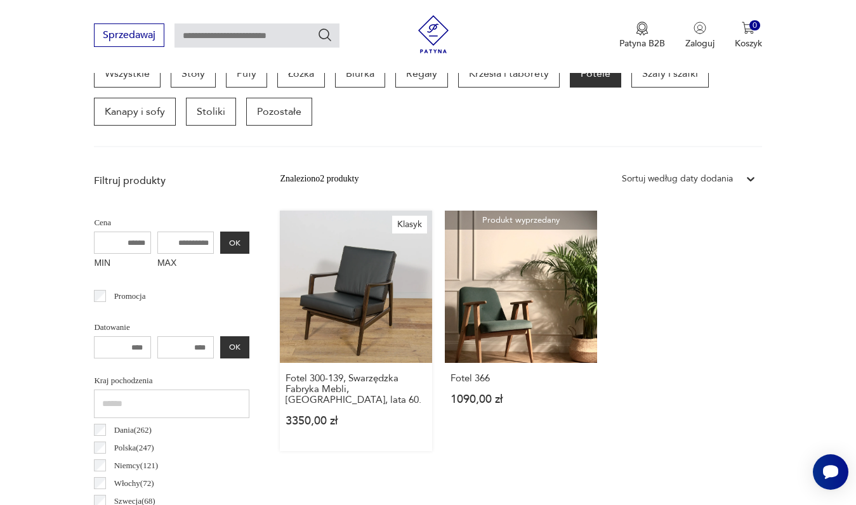 The image size is (856, 505). Describe the element at coordinates (134, 448) in the screenshot. I see `p: Polska ( 247 )` at that location.